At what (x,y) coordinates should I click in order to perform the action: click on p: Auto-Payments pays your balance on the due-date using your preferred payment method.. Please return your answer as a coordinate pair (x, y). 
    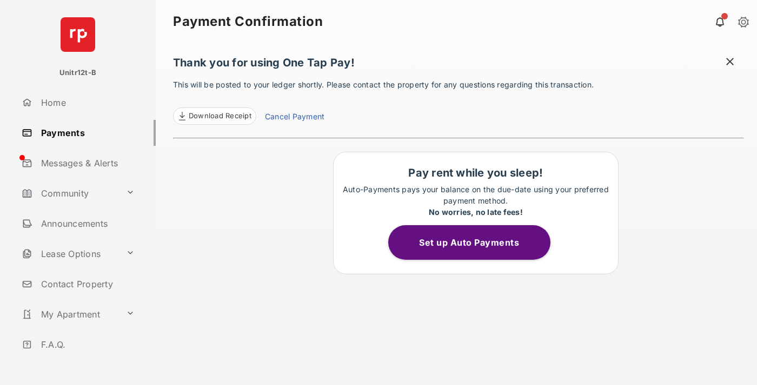
    Looking at the image, I should click on (476, 200).